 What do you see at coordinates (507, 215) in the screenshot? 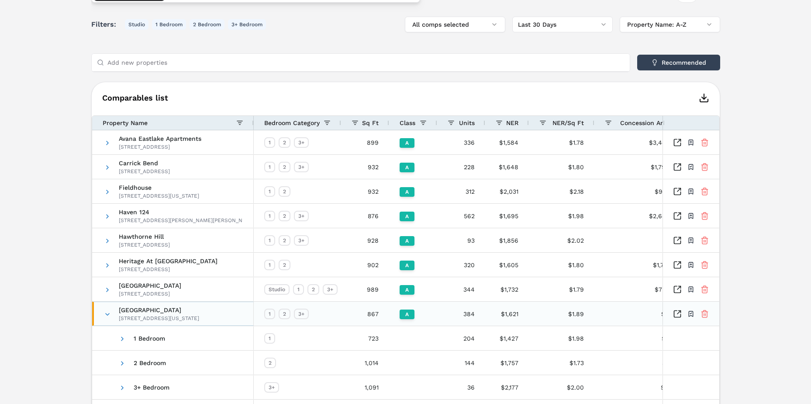
I see `div: $1,695` at bounding box center [507, 215].